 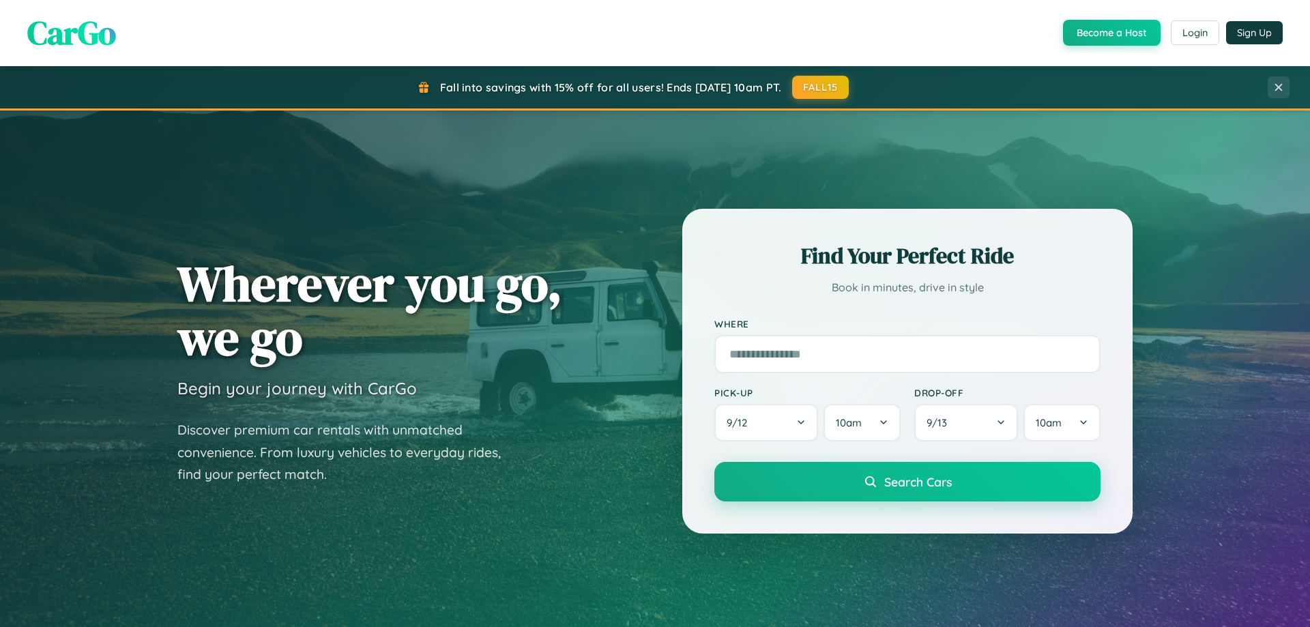 I want to click on button: FALL15, so click(x=821, y=87).